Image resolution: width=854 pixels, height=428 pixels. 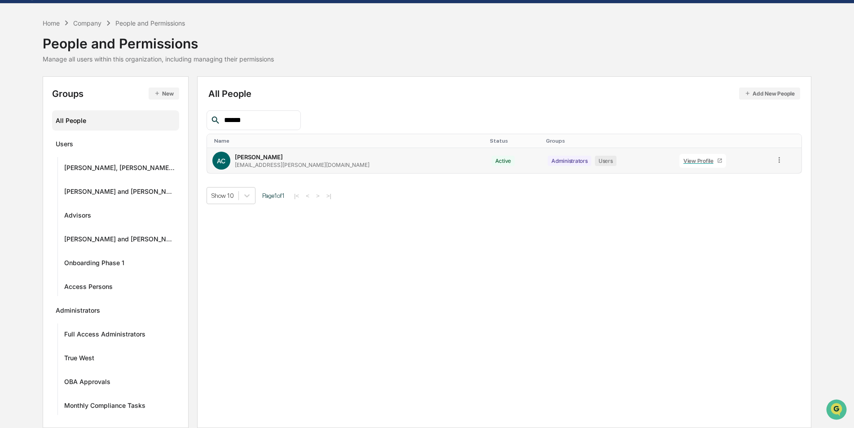 What do you see at coordinates (33, 135) in the screenshot?
I see `a: 🔎Data Lookup` at bounding box center [33, 135].